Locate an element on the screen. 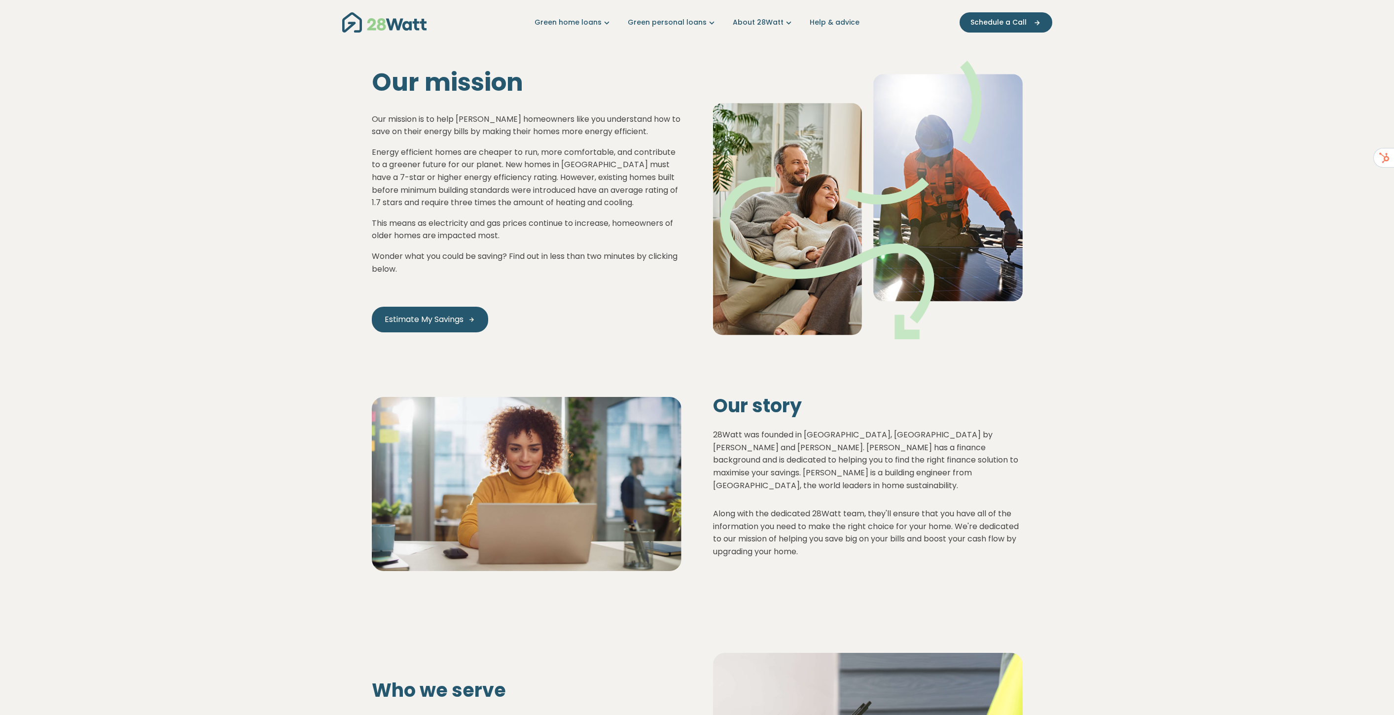 The image size is (1394, 715). p: Wonder what you could be saving? Find out in less than two minutes by clicking below. is located at coordinates (527, 262).